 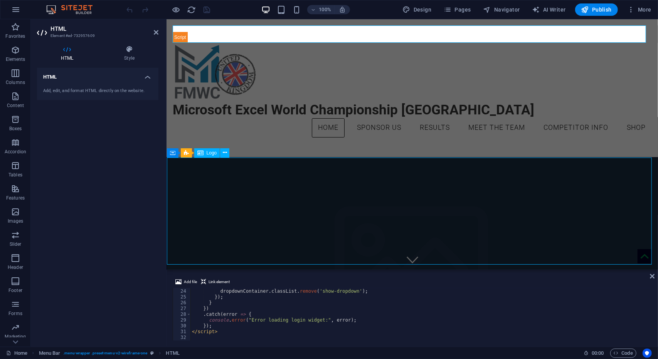 What do you see at coordinates (215, 282) in the screenshot?
I see `button: Link element` at bounding box center [215, 282].